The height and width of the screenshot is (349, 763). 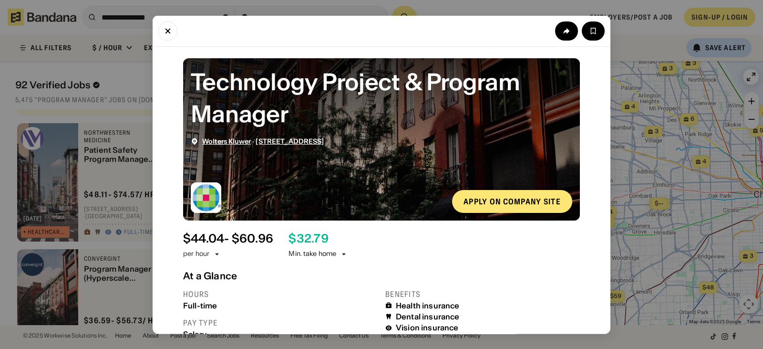 What do you see at coordinates (318, 254) in the screenshot?
I see `div: Min. take home` at bounding box center [318, 254].